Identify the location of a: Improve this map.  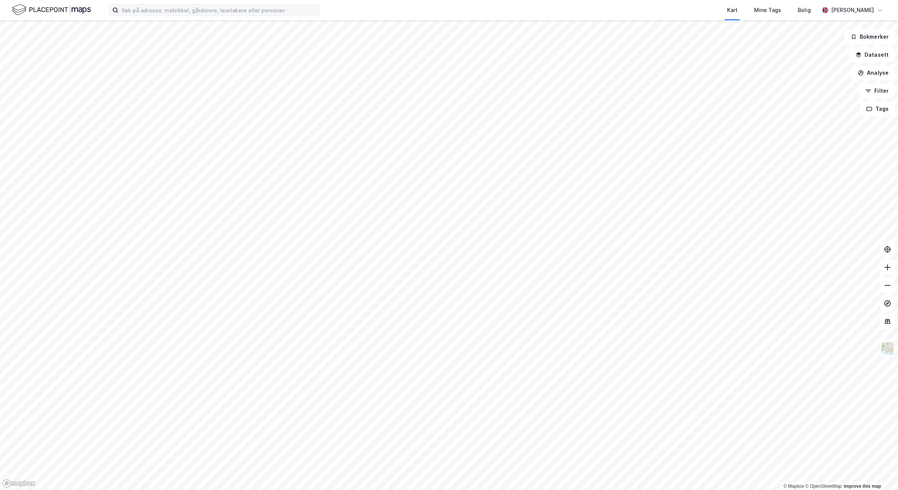
(862, 487).